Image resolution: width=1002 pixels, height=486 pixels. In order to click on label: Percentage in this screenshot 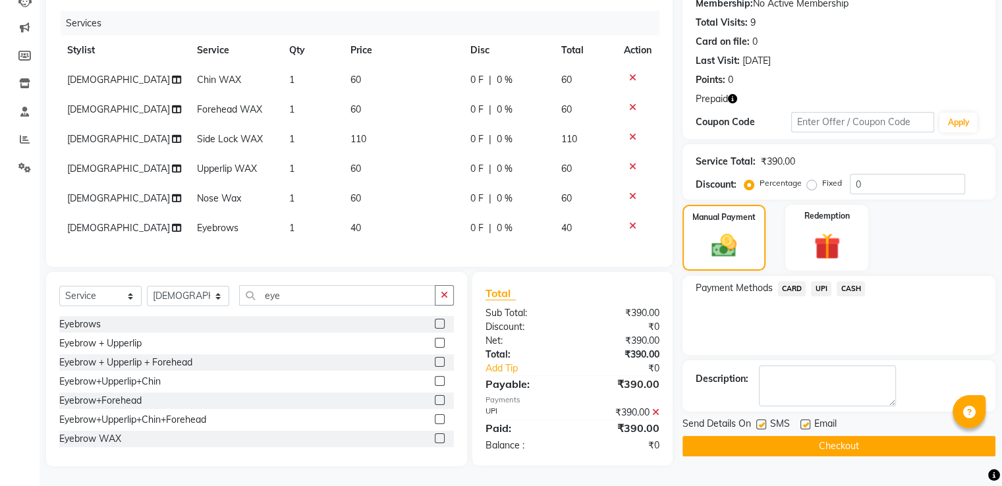, I will do `click(780, 183)`.